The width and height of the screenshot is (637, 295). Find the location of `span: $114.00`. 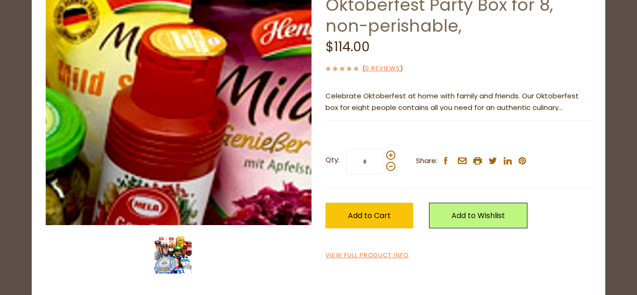

span: $114.00 is located at coordinates (347, 47).